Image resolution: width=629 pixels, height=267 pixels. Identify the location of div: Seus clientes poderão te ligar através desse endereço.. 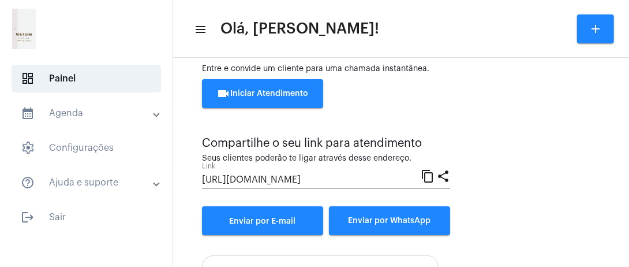
(326, 158).